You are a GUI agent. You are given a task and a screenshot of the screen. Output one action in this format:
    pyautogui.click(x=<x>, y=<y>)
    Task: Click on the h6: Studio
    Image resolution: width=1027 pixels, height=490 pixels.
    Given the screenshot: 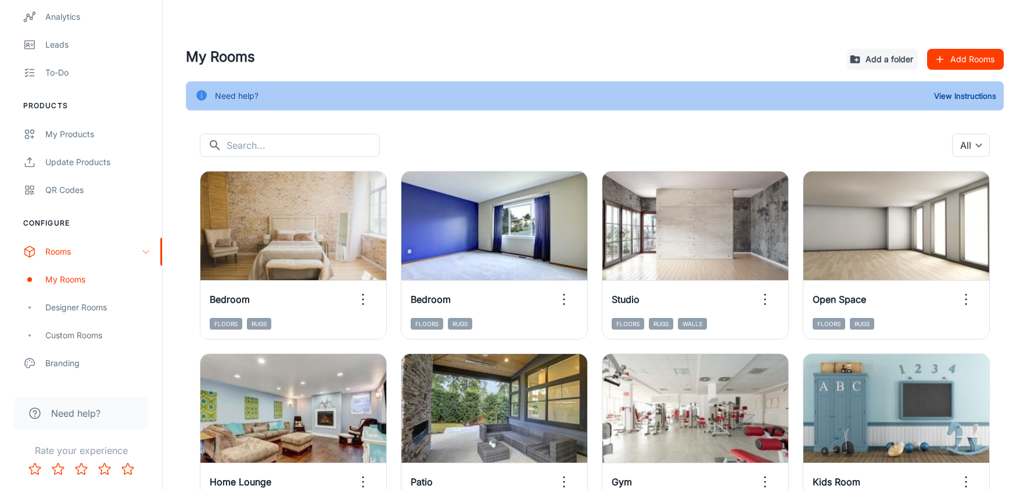 What is the action you would take?
    pyautogui.click(x=625, y=299)
    